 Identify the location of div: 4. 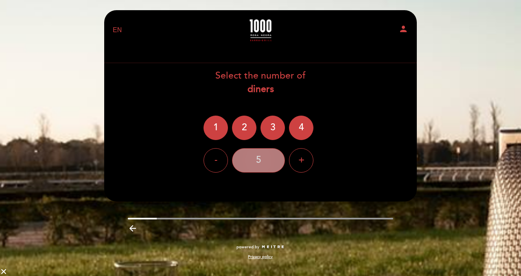
(301, 128).